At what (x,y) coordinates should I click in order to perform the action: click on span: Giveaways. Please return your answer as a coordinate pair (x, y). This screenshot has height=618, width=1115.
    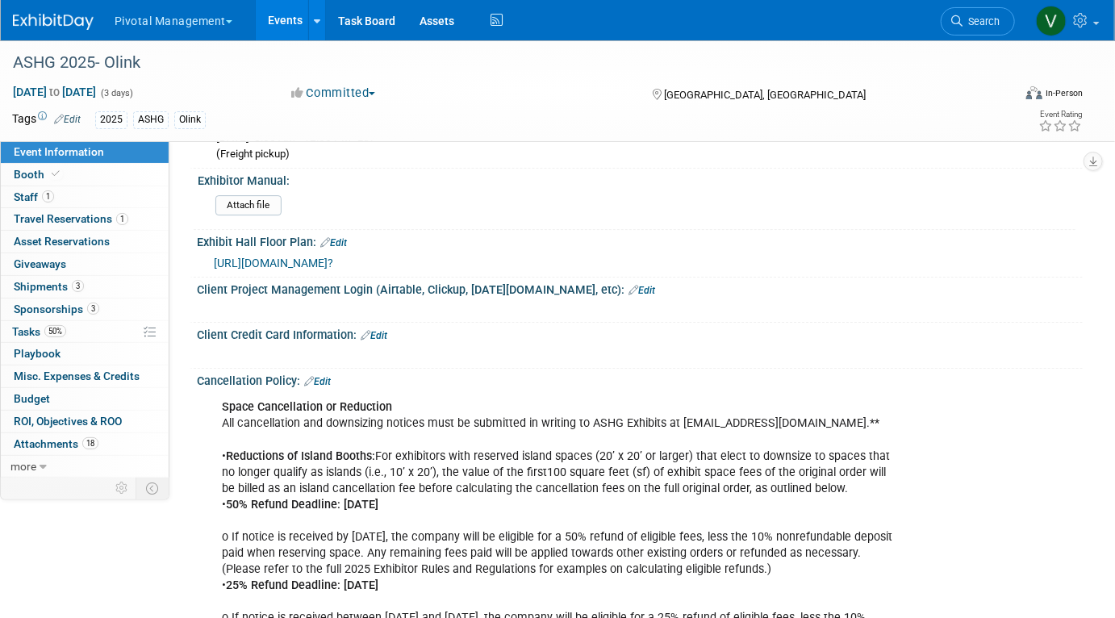
    Looking at the image, I should click on (40, 264).